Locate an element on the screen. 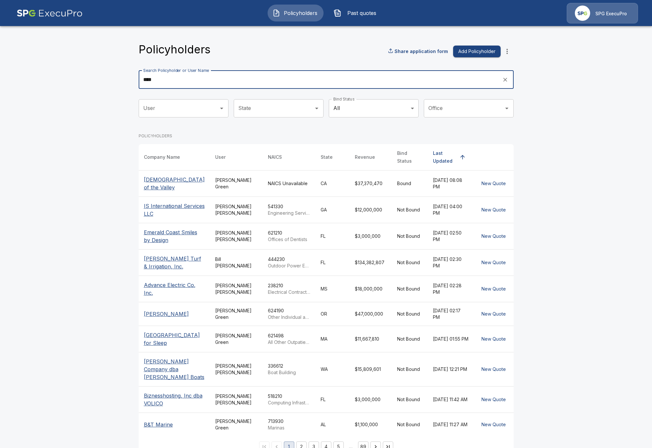 This screenshot has width=652, height=448. td: MS is located at coordinates (332, 289).